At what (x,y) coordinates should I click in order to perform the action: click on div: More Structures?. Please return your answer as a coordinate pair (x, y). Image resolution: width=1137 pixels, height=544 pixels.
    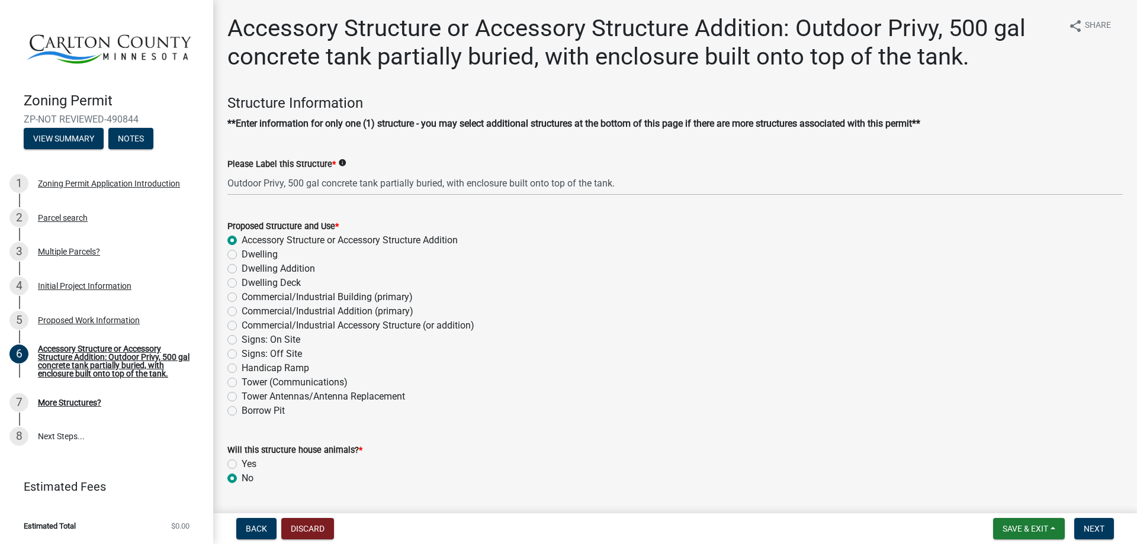
    Looking at the image, I should click on (69, 403).